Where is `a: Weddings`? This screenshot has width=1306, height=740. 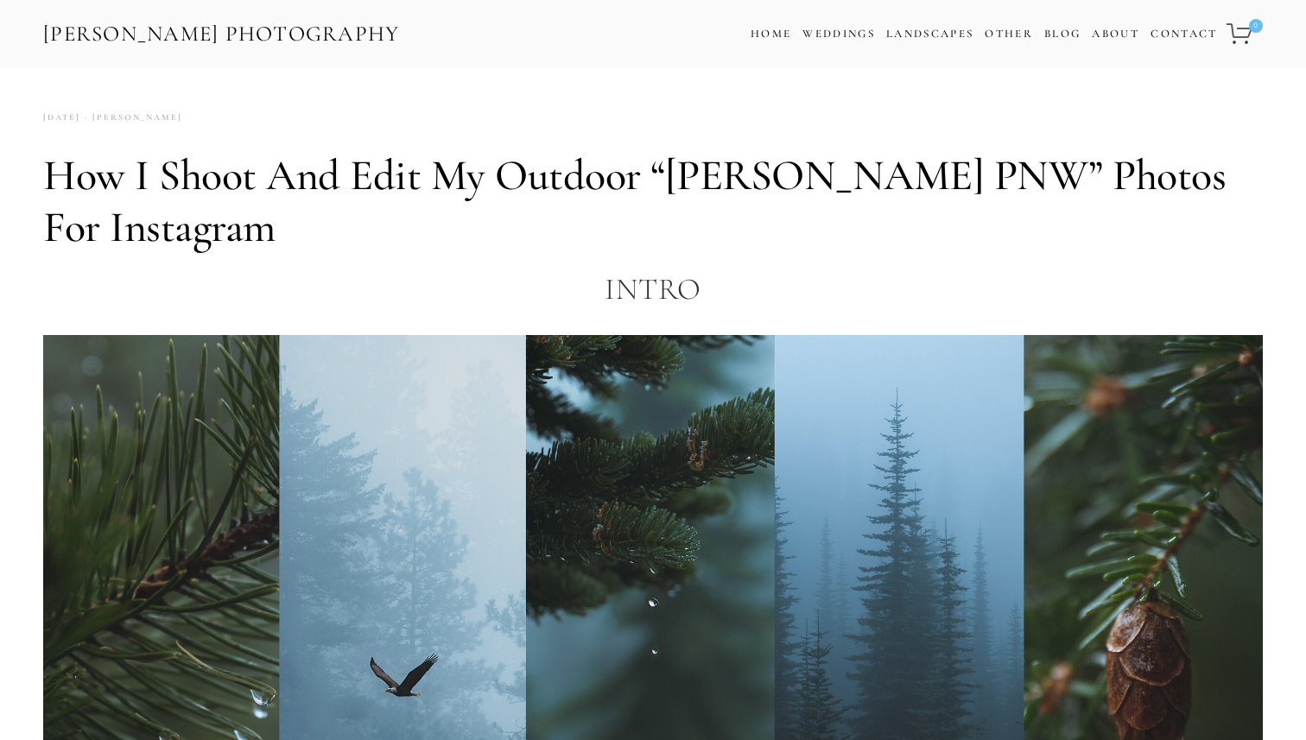
a: Weddings is located at coordinates (839, 34).